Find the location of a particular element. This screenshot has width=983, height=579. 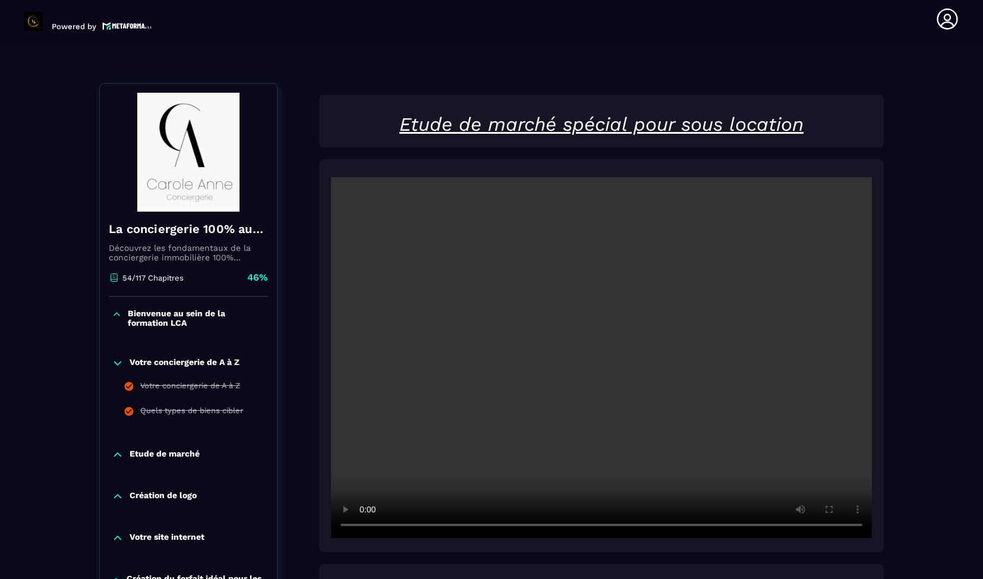

div: Quels types de biens cibler is located at coordinates (191, 413).